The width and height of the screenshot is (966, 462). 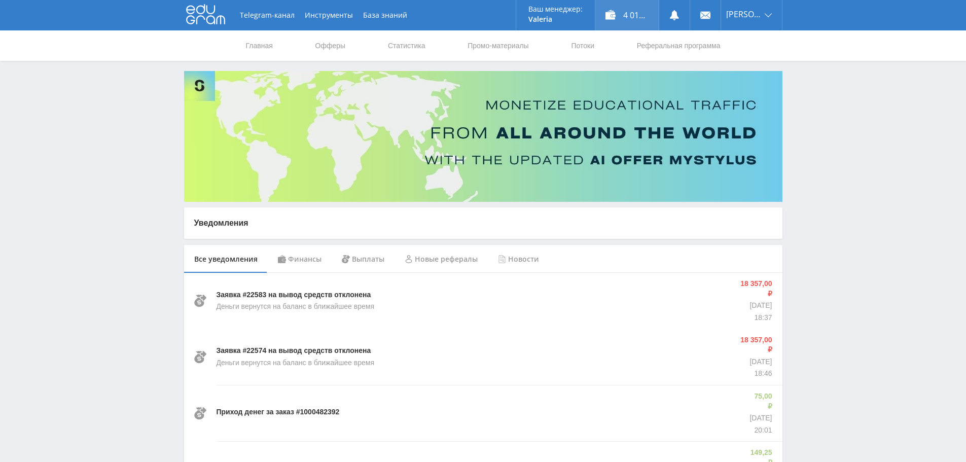 I want to click on a: Реферальная программа, so click(x=678, y=46).